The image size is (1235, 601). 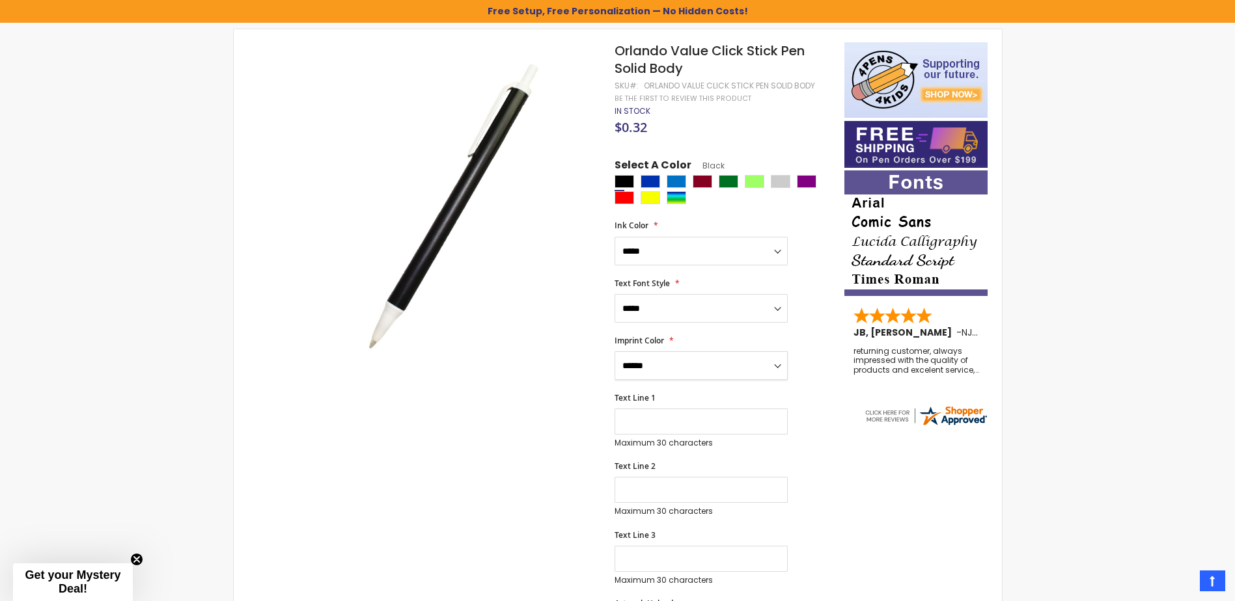 What do you see at coordinates (702, 182) in the screenshot?
I see `div: Burgundy` at bounding box center [702, 182].